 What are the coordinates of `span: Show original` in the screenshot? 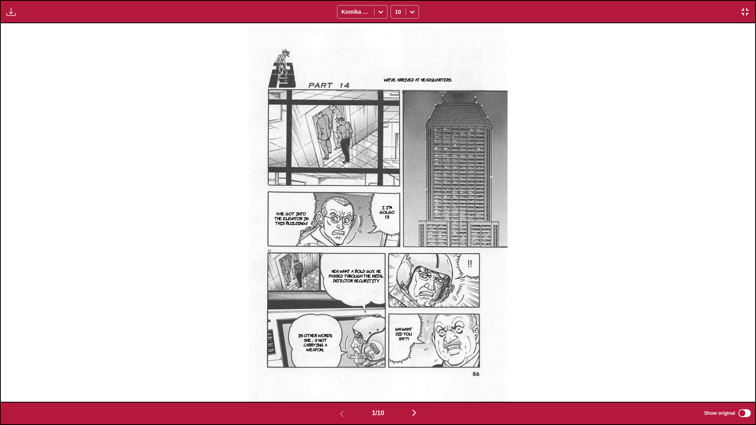 It's located at (720, 413).